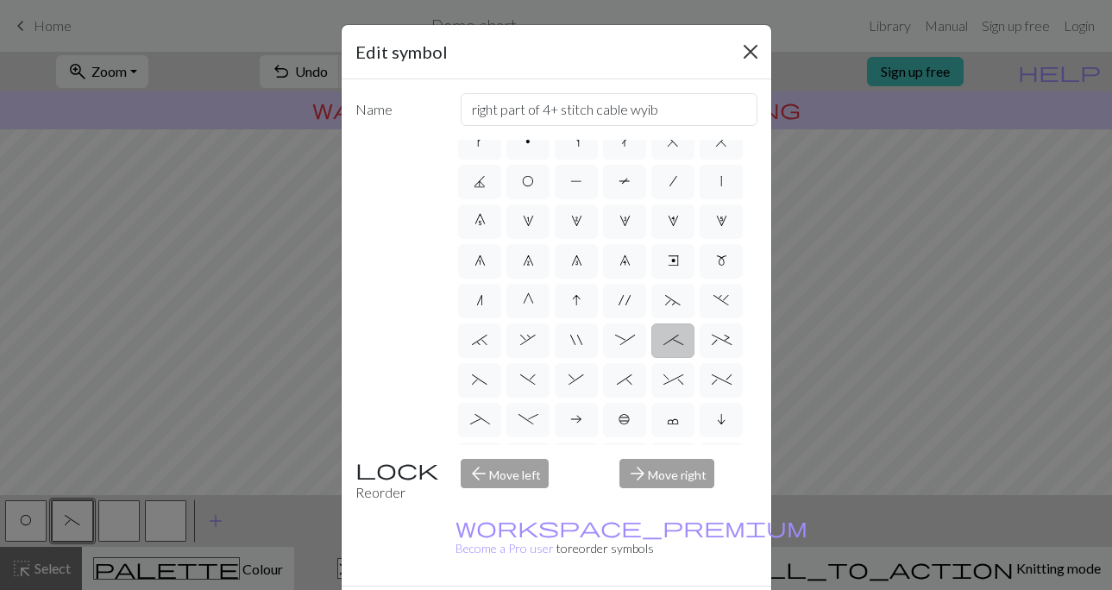 The image size is (1112, 590). Describe the element at coordinates (576, 260) in the screenshot. I see `span: 8` at that location.